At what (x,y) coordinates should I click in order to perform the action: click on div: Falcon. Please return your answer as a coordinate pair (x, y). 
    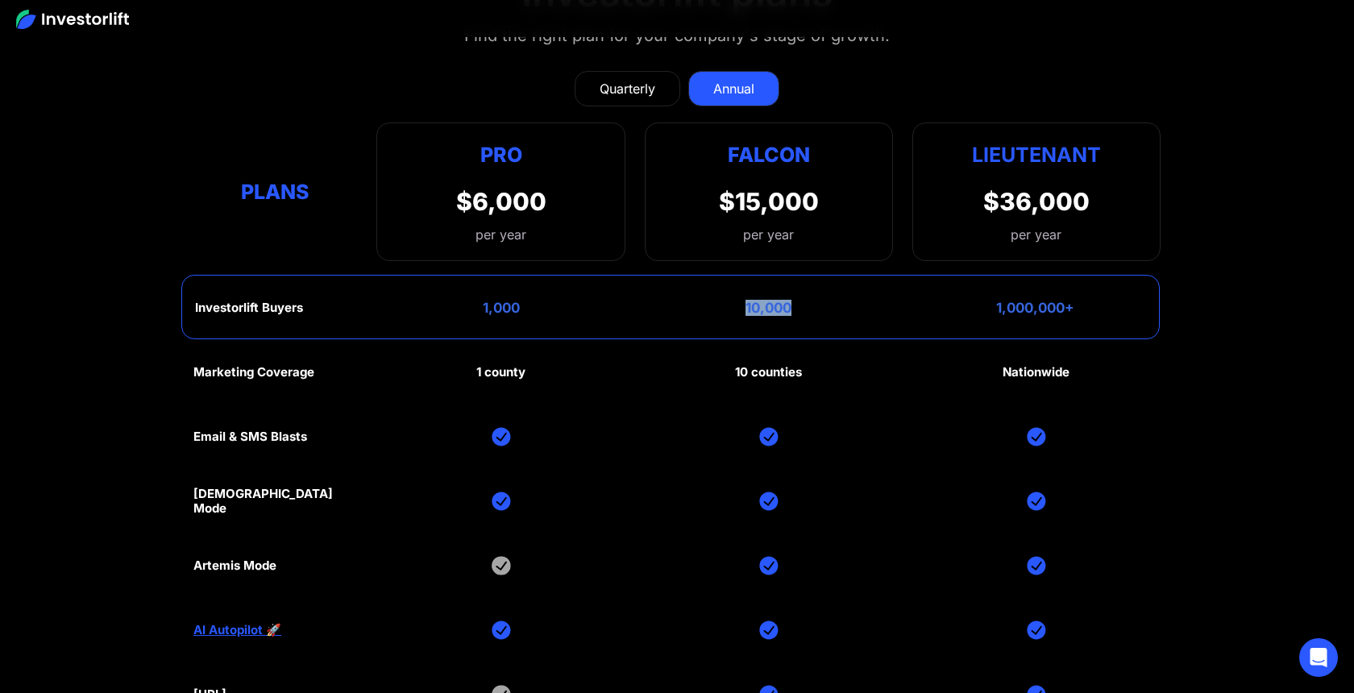
    Looking at the image, I should click on (769, 155).